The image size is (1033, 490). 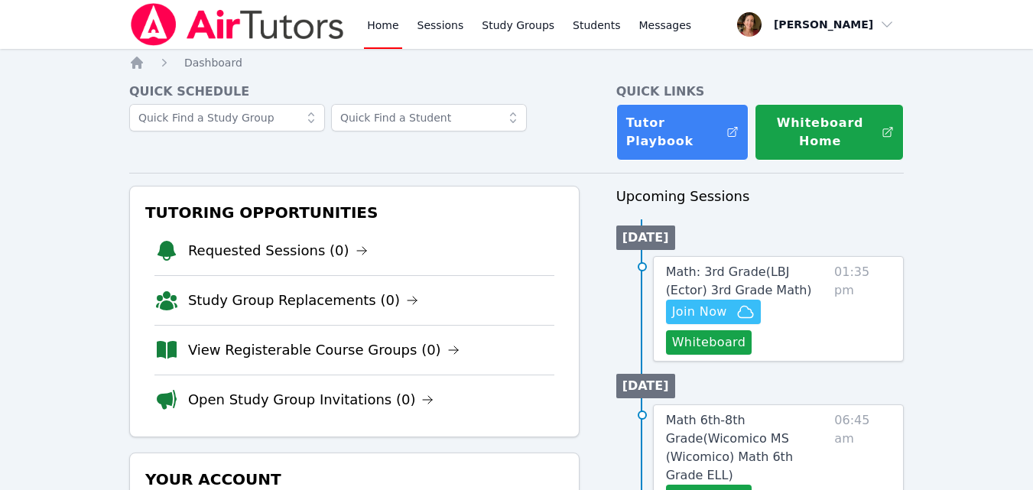 What do you see at coordinates (354, 92) in the screenshot?
I see `h4: Quick Schedule` at bounding box center [354, 92].